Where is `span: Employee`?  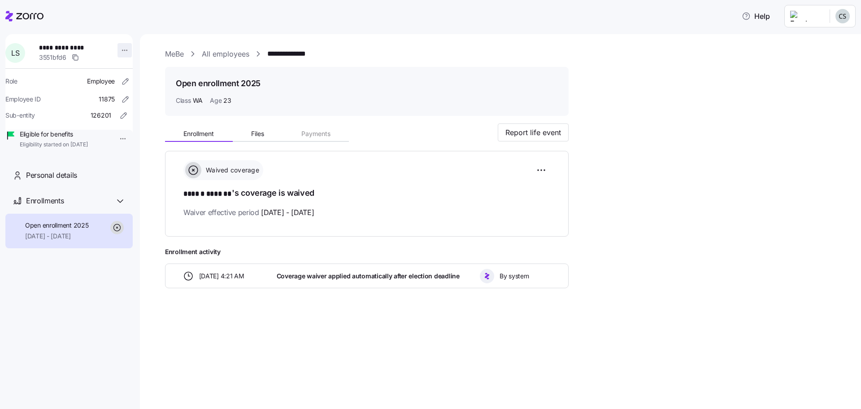
span: Employee is located at coordinates (101, 81).